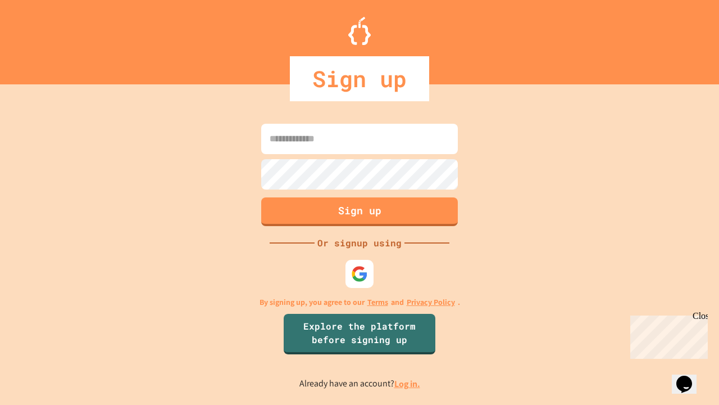  What do you see at coordinates (360, 211) in the screenshot?
I see `button: Sign up` at bounding box center [360, 211].